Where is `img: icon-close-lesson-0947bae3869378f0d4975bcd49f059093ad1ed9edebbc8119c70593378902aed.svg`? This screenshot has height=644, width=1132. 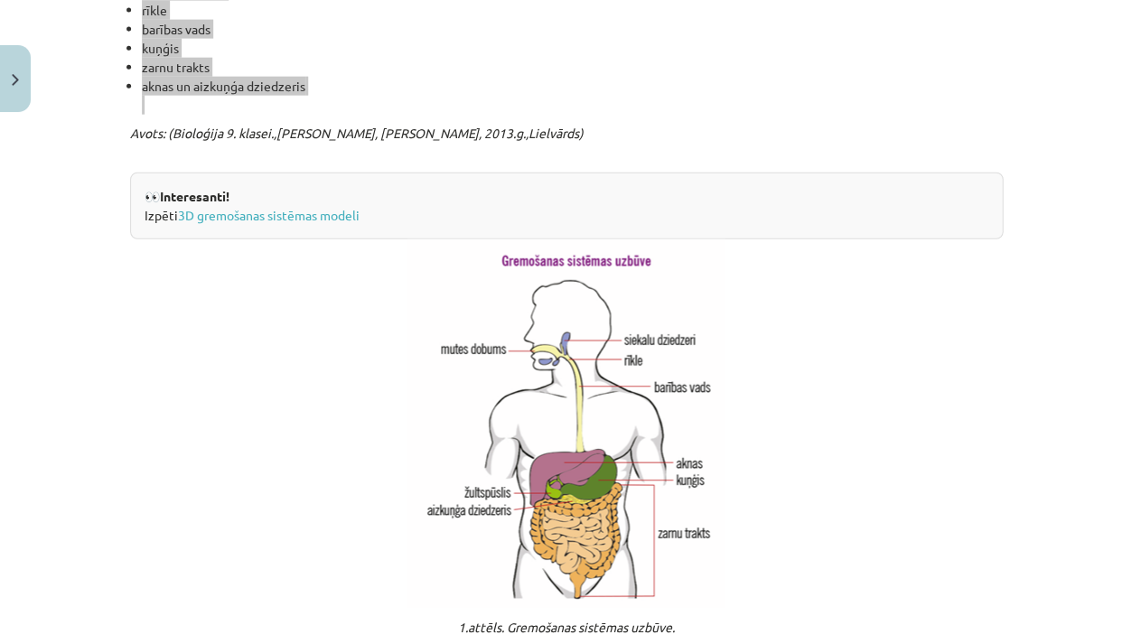
img: icon-close-lesson-0947bae3869378f0d4975bcd49f059093ad1ed9edebbc8119c70593378902aed.svg is located at coordinates (15, 80).